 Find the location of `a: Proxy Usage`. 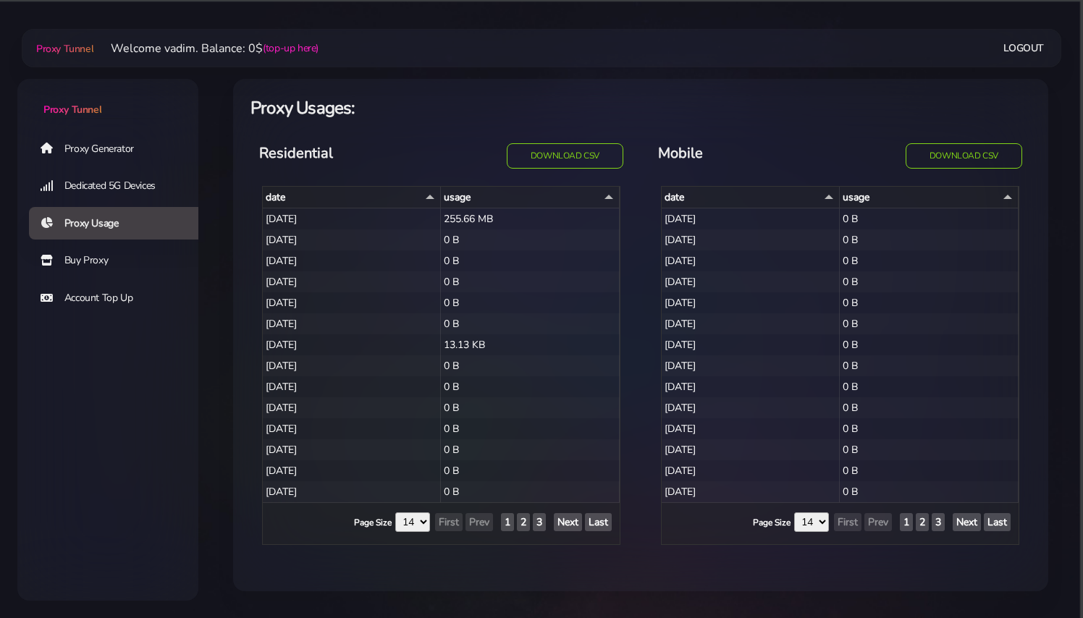

a: Proxy Usage is located at coordinates (119, 224).